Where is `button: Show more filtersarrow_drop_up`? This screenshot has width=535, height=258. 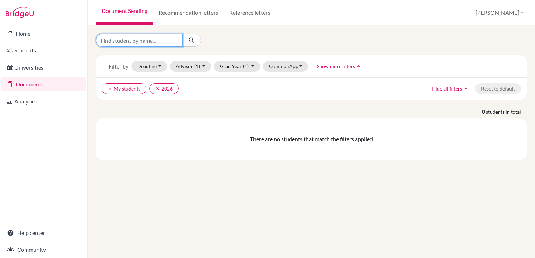
button: Show more filtersarrow_drop_up is located at coordinates (339, 66).